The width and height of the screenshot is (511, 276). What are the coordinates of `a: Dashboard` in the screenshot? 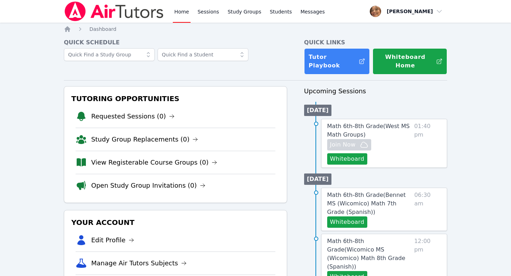 It's located at (103, 29).